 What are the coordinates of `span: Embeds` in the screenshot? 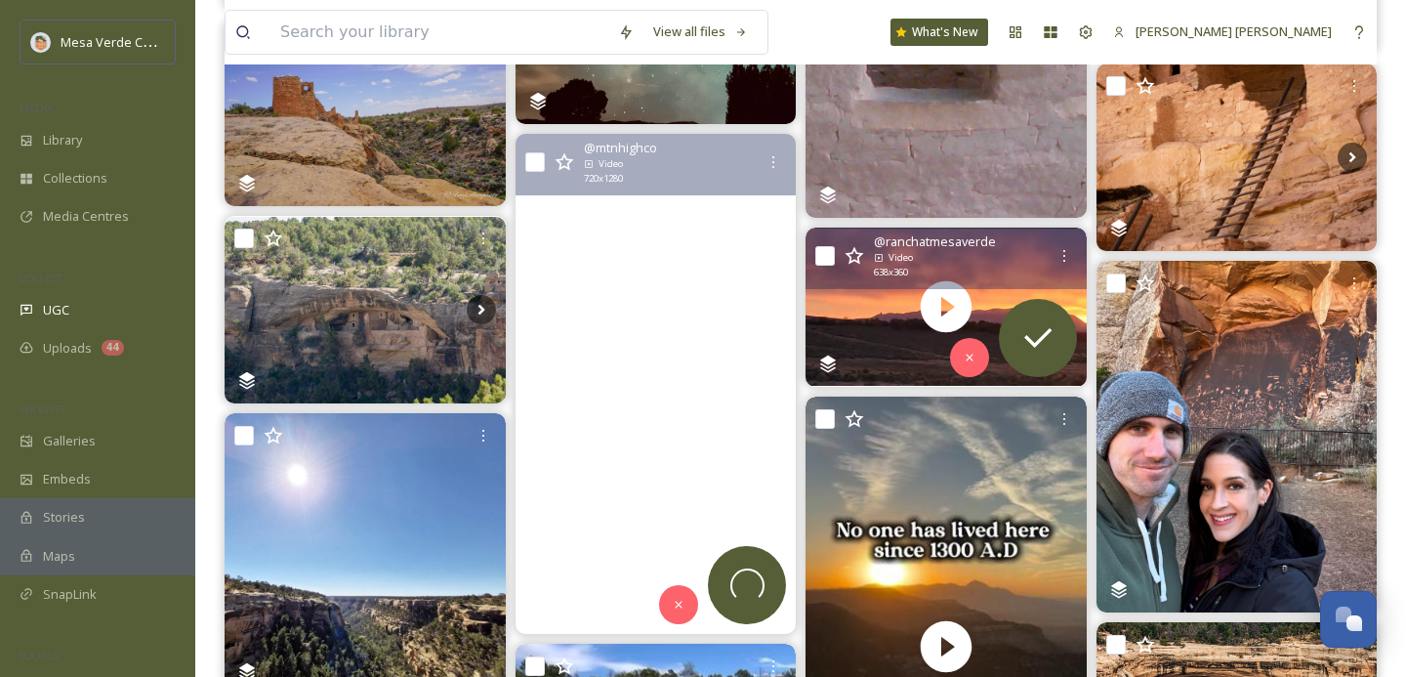 It's located at (66, 479).